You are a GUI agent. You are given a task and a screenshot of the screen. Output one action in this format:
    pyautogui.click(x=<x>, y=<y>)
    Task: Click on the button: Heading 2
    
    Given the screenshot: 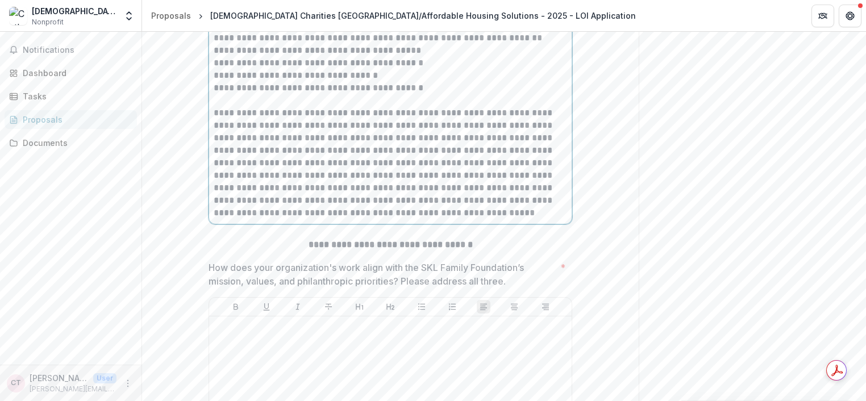 What is the action you would take?
    pyautogui.click(x=390, y=307)
    